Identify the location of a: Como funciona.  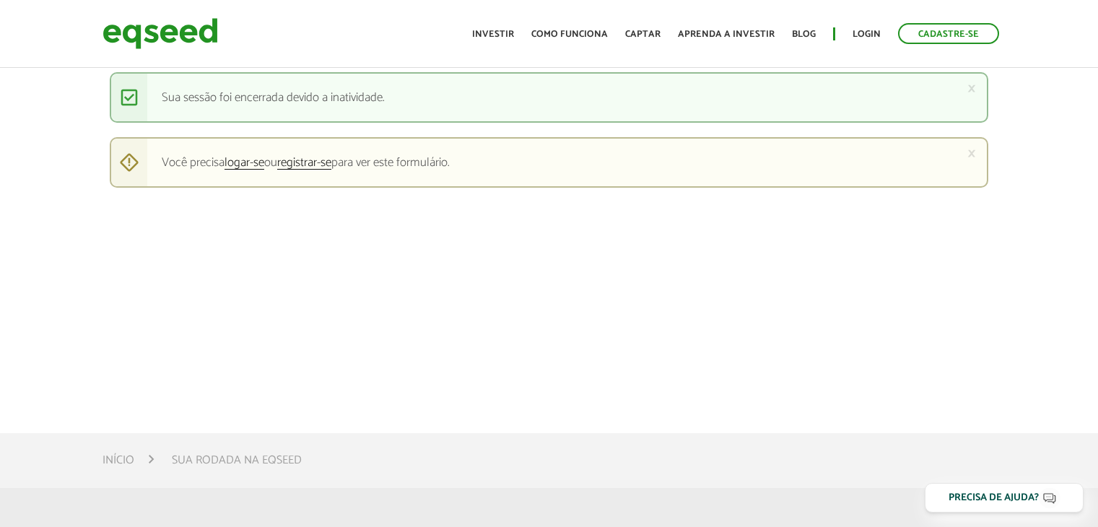
(569, 34).